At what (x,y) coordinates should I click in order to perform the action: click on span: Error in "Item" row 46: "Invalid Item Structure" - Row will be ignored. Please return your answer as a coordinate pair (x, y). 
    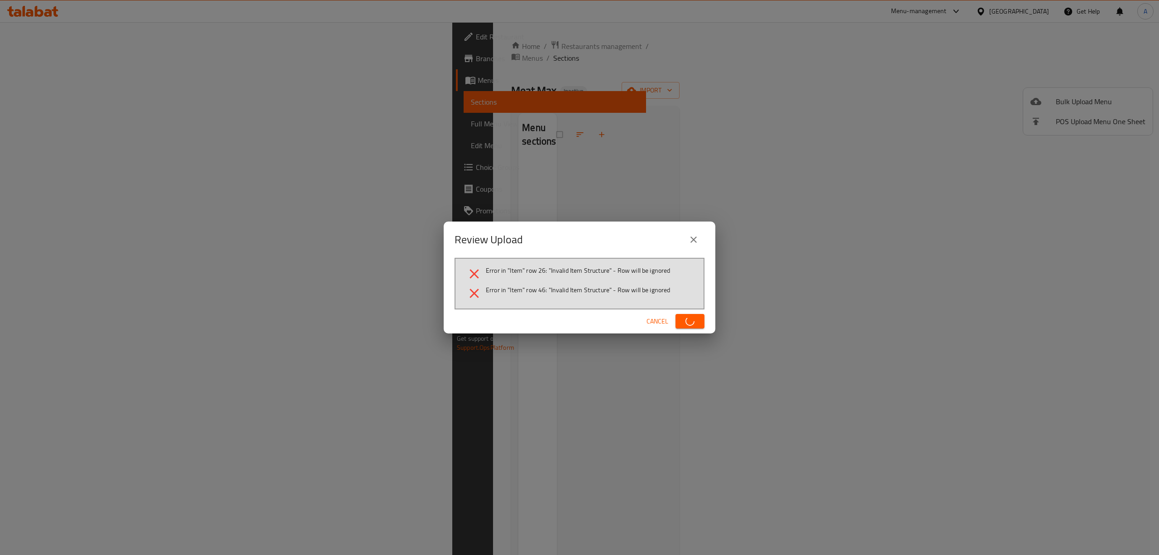
    Looking at the image, I should click on (578, 290).